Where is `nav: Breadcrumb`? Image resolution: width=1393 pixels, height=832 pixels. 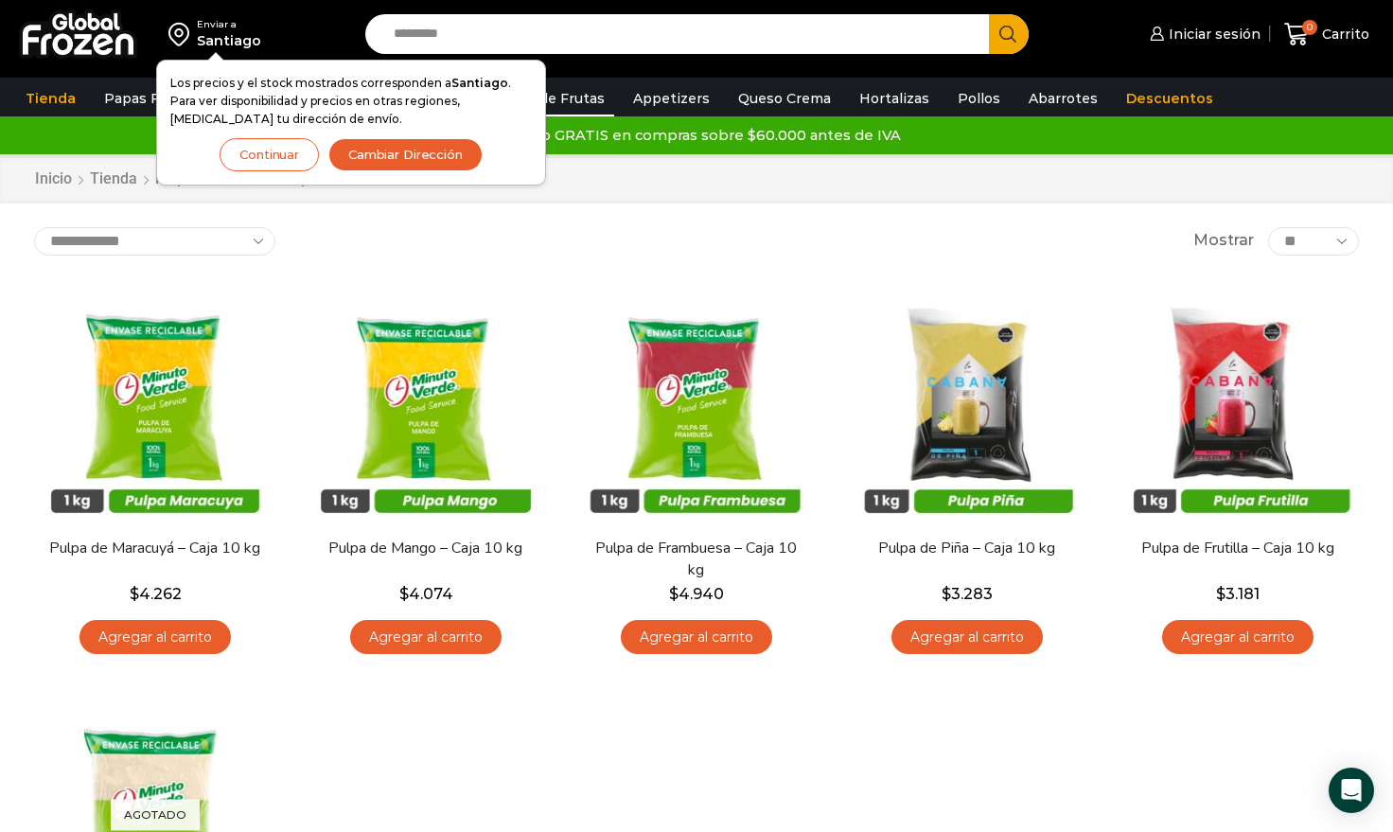
nav: Breadcrumb is located at coordinates (210, 179).